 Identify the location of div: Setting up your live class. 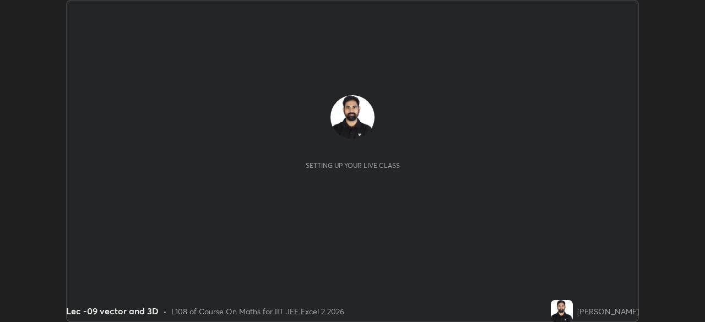
(352, 165).